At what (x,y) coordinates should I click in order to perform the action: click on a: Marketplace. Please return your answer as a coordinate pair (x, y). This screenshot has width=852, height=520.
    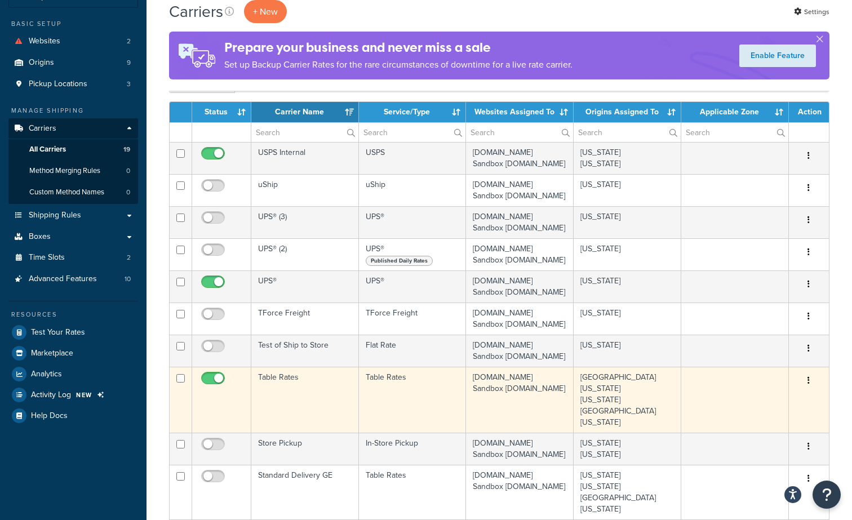
    Looking at the image, I should click on (73, 353).